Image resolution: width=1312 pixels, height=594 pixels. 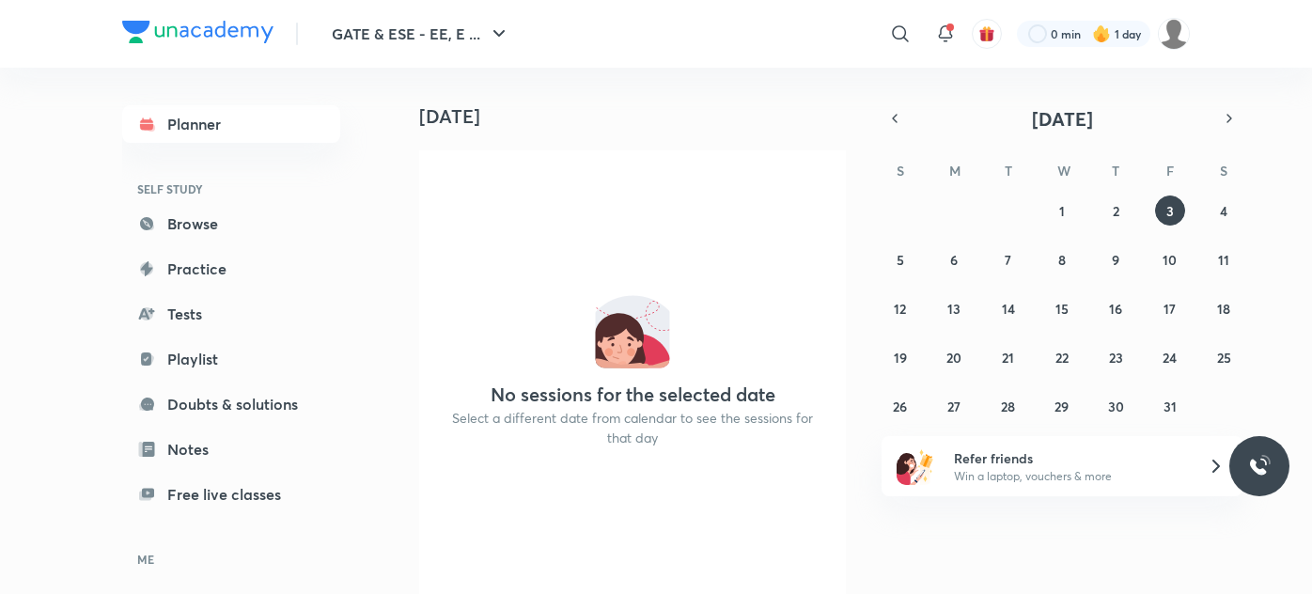 I want to click on button: October 28, 2025, so click(x=1008, y=406).